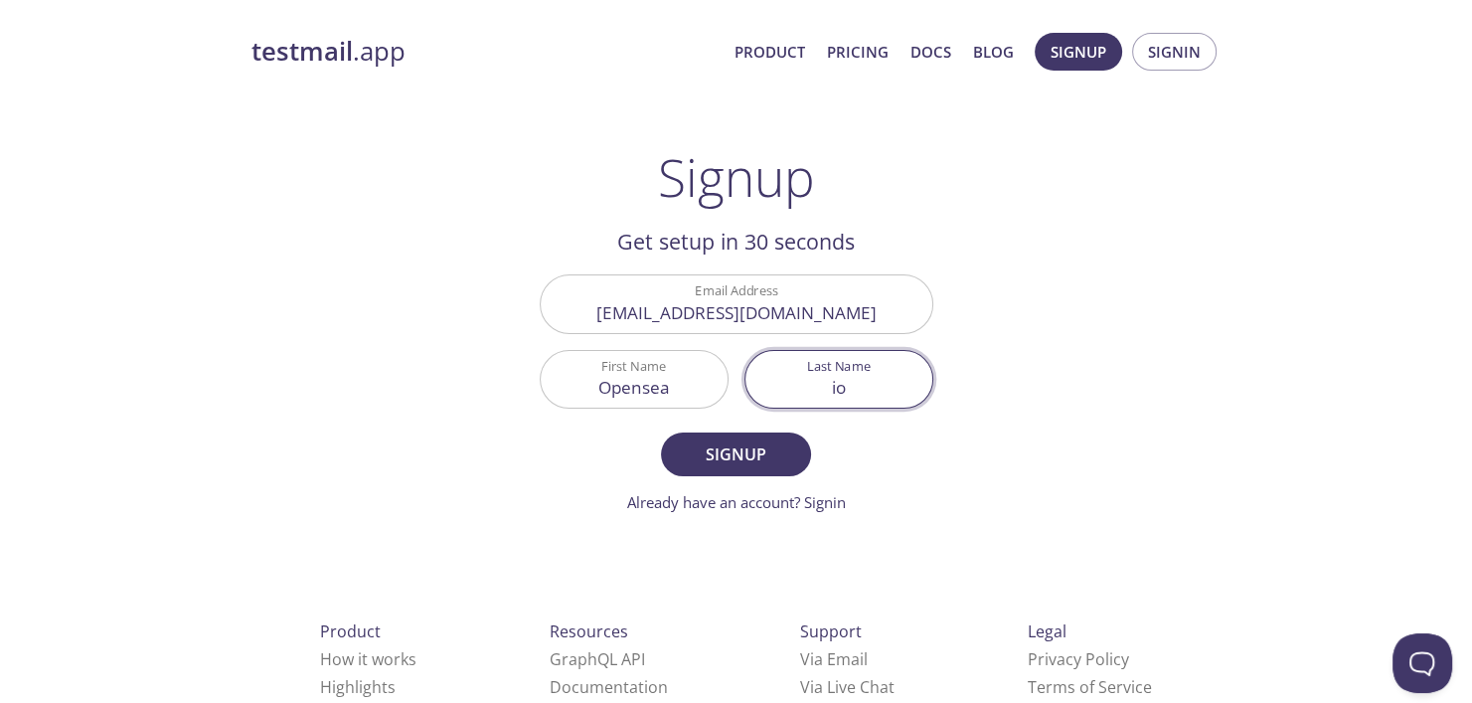 This screenshot has height=703, width=1472. What do you see at coordinates (831, 631) in the screenshot?
I see `span: Support` at bounding box center [831, 631].